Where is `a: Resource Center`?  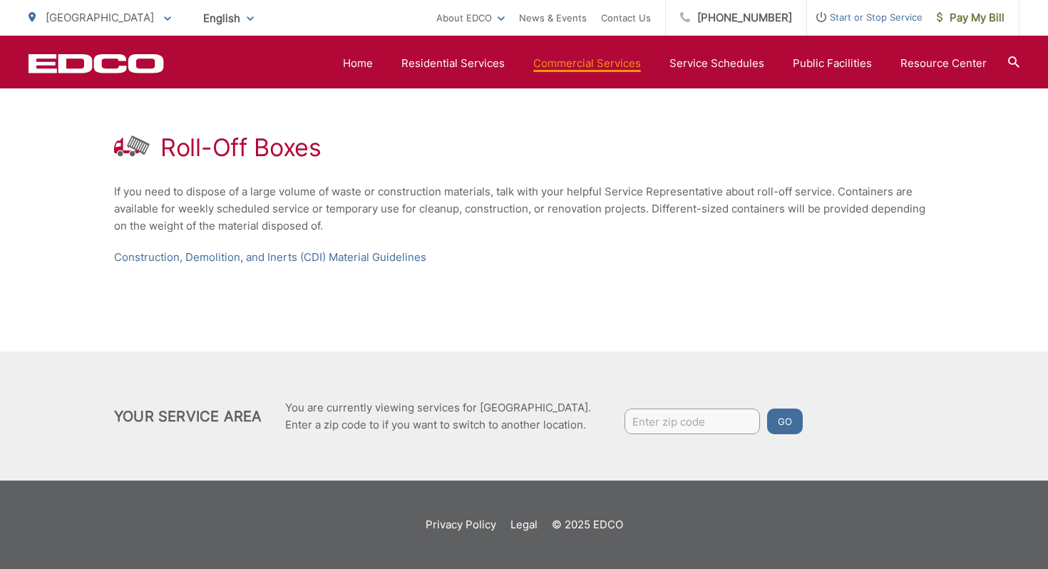 a: Resource Center is located at coordinates (943, 63).